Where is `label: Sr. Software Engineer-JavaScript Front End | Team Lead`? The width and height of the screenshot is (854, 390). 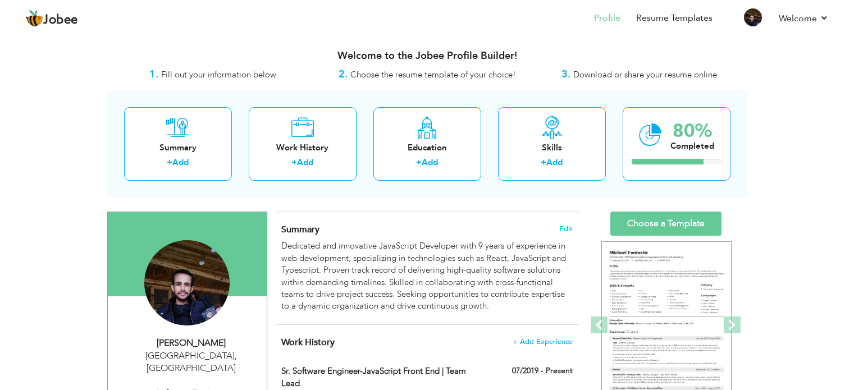
label: Sr. Software Engineer-JavaScript Front End | Team Lead is located at coordinates (375, 377).